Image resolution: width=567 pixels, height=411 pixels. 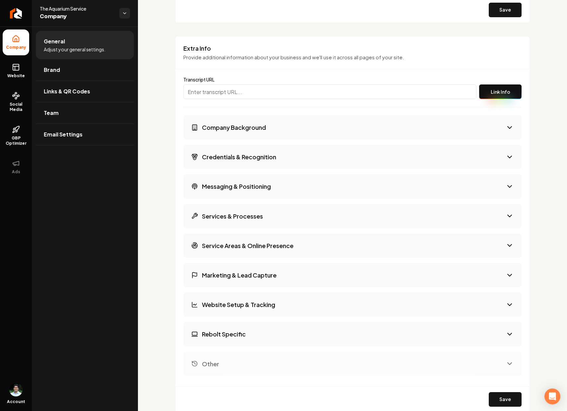 What do you see at coordinates (238, 305) in the screenshot?
I see `h3: Website Setup & Tracking` at bounding box center [238, 305].